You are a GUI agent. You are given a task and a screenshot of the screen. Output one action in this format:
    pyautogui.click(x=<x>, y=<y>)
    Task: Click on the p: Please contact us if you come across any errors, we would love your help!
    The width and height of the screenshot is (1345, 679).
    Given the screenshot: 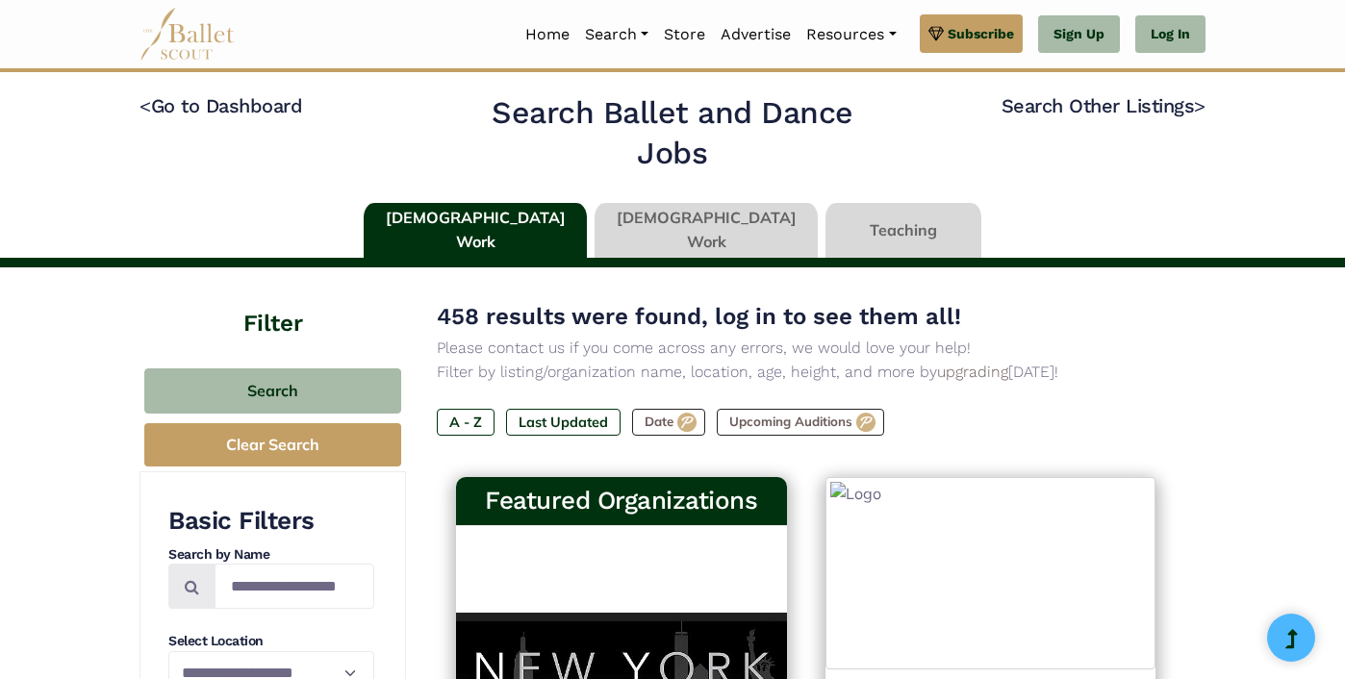 What is the action you would take?
    pyautogui.click(x=805, y=348)
    